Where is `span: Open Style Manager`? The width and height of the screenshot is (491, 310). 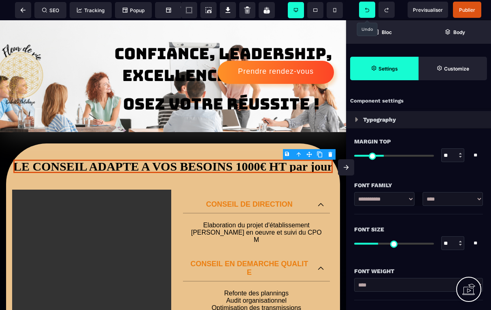 span: Open Style Manager is located at coordinates (453, 68).